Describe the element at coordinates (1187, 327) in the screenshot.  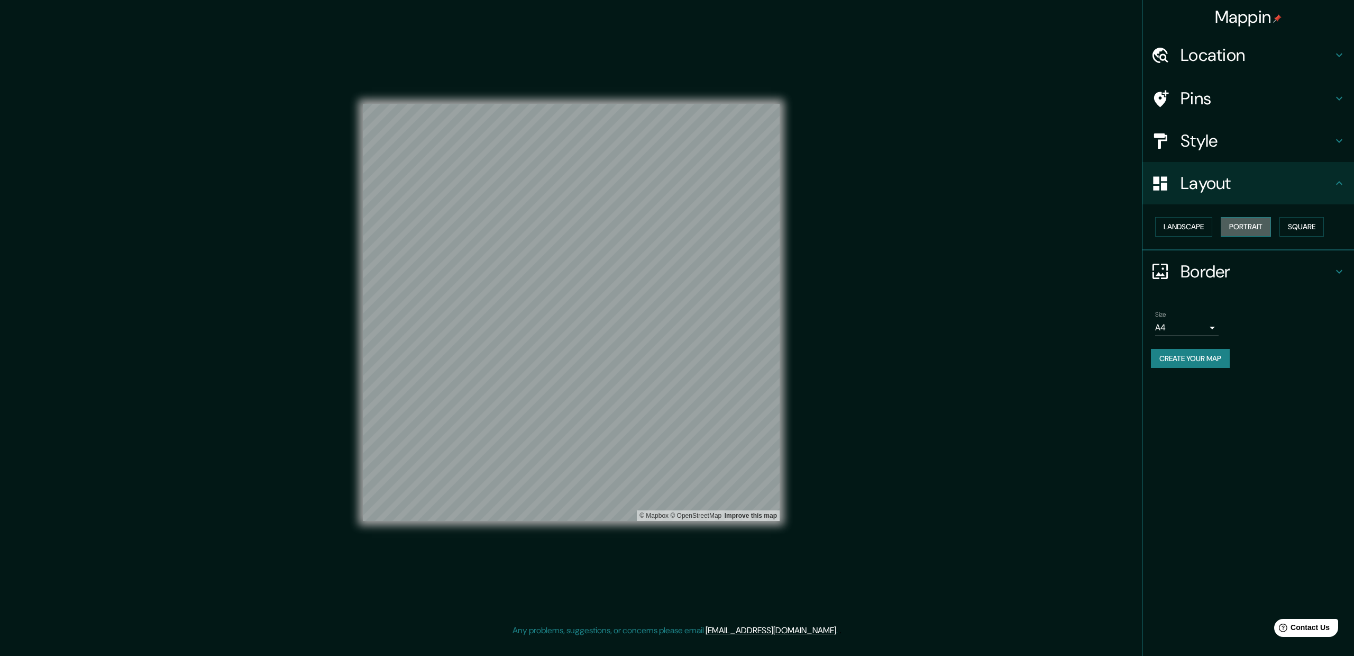
I see `div: A4` at that location.